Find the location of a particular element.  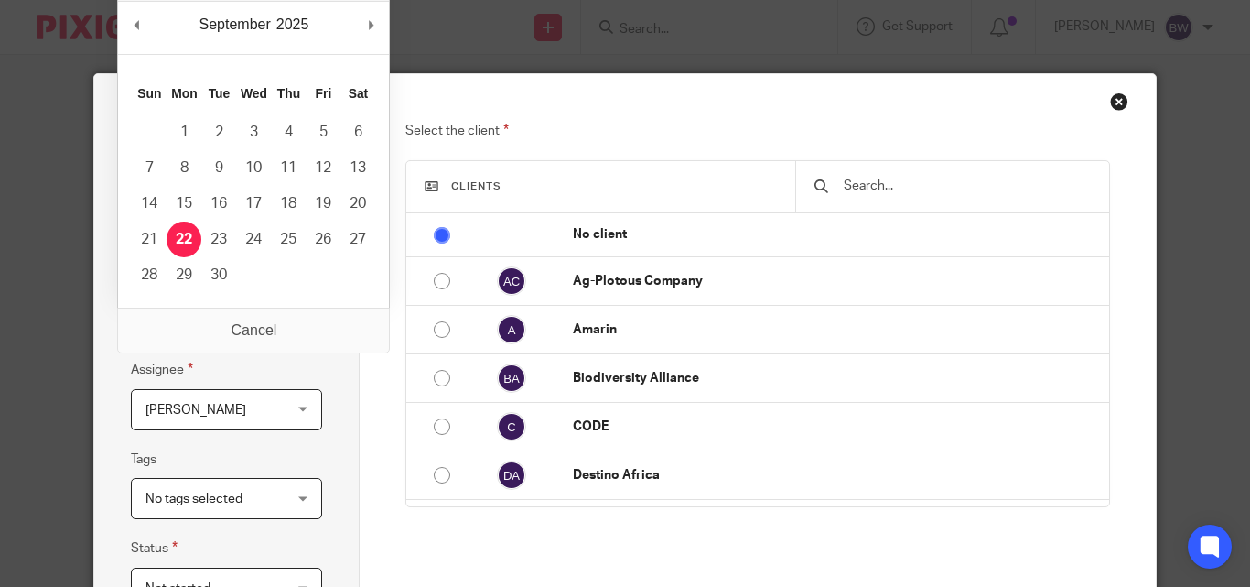

button: 29 is located at coordinates (184, 275).